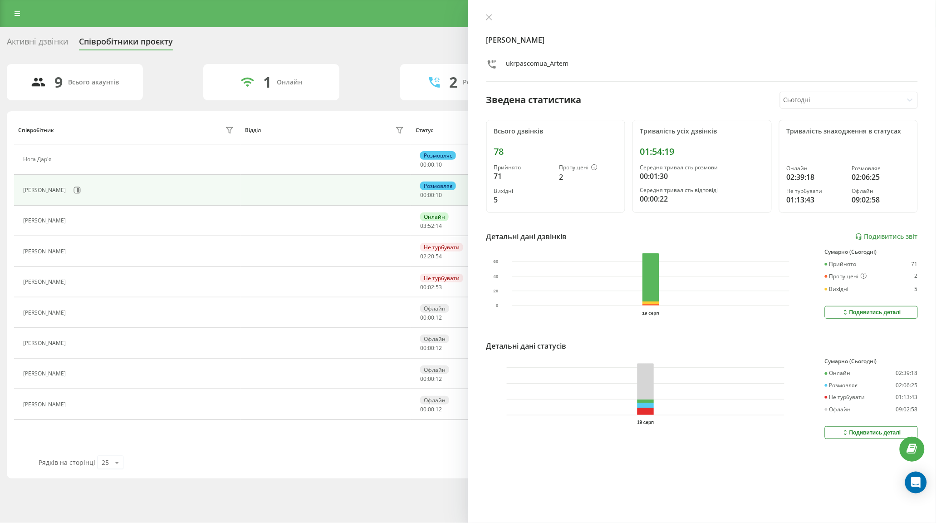 The height and width of the screenshot is (523, 936). What do you see at coordinates (439, 256) in the screenshot?
I see `span: 54` at bounding box center [439, 256].